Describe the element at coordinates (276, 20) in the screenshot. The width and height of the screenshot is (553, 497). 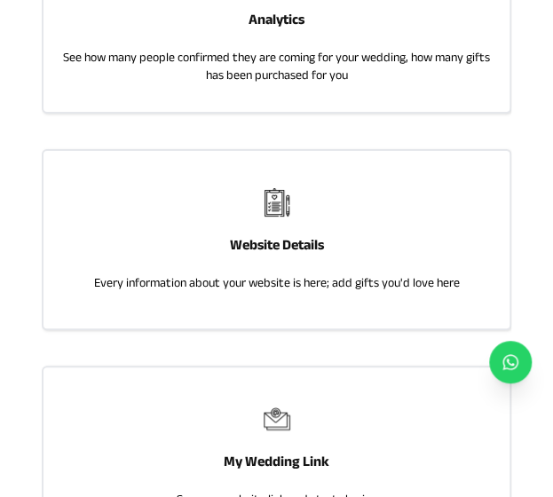
I see `h3: Analytics` at that location.